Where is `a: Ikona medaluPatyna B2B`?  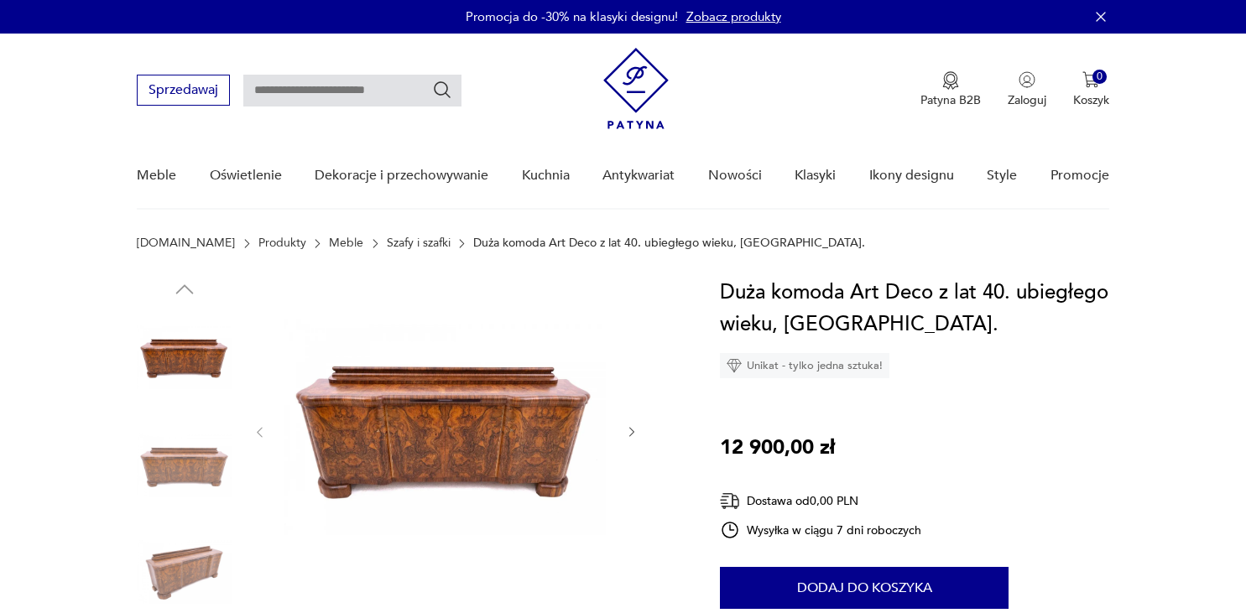 a: Ikona medaluPatyna B2B is located at coordinates (950, 90).